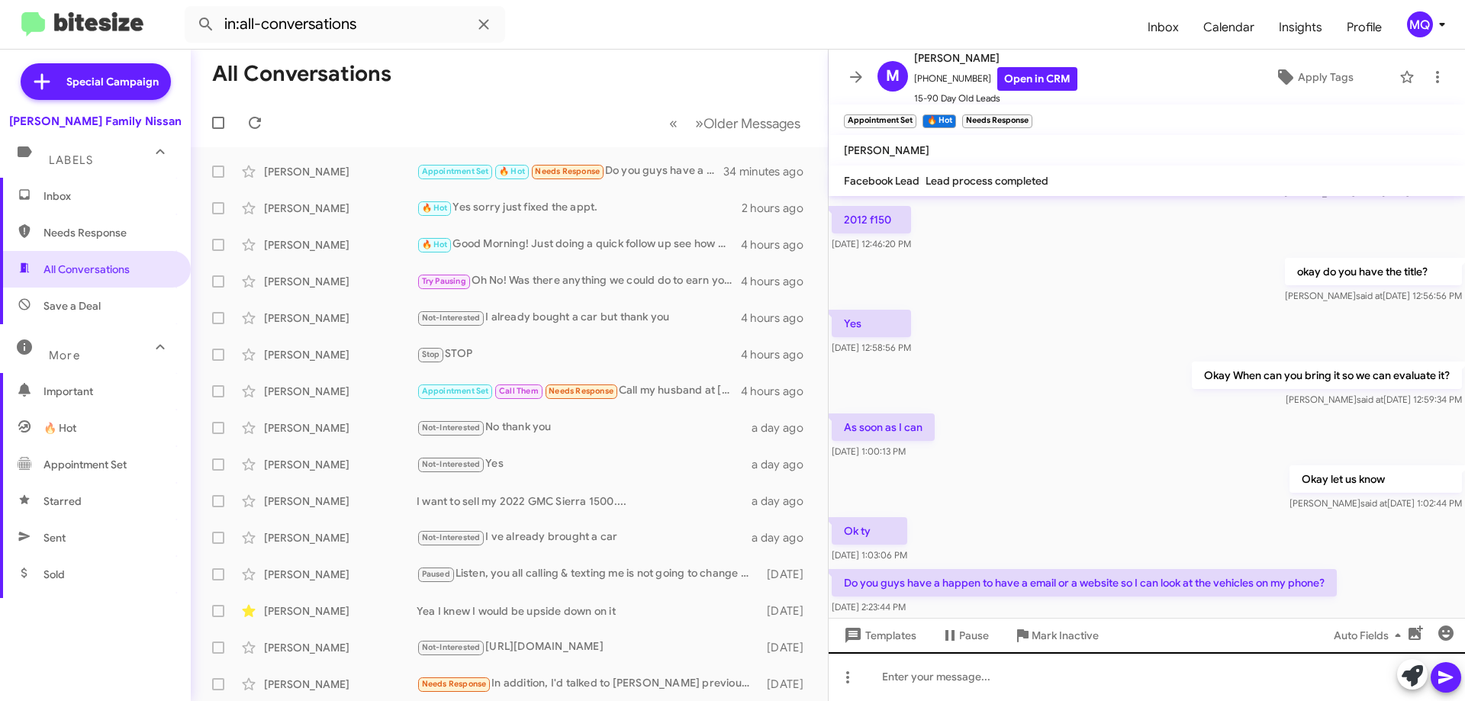 The height and width of the screenshot is (701, 1465). I want to click on span: Labels, so click(71, 160).